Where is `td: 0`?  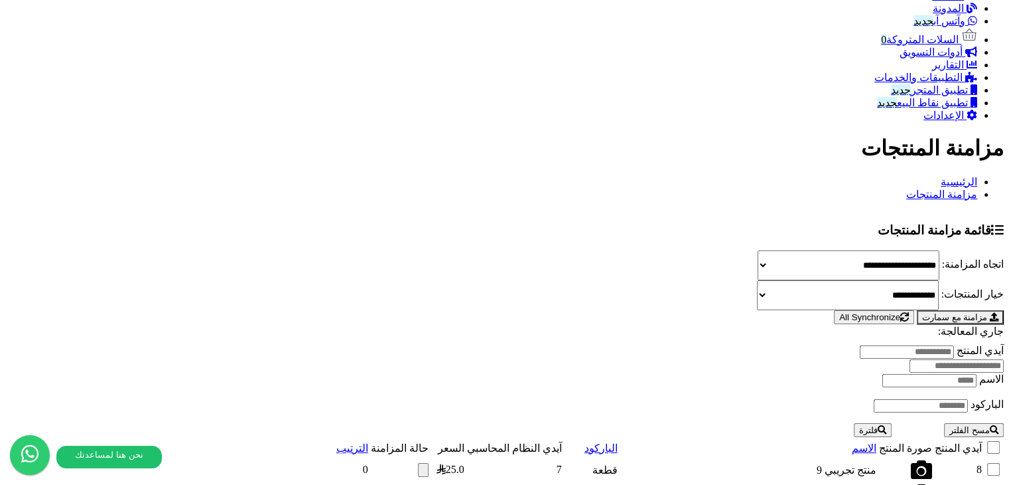 td: 0 is located at coordinates (352, 469).